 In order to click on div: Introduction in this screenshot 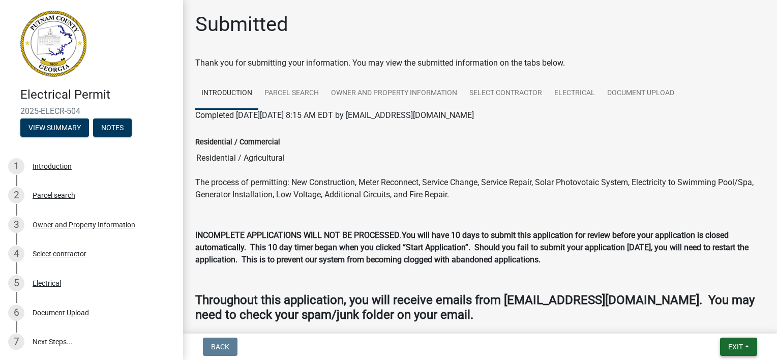, I will do `click(52, 166)`.